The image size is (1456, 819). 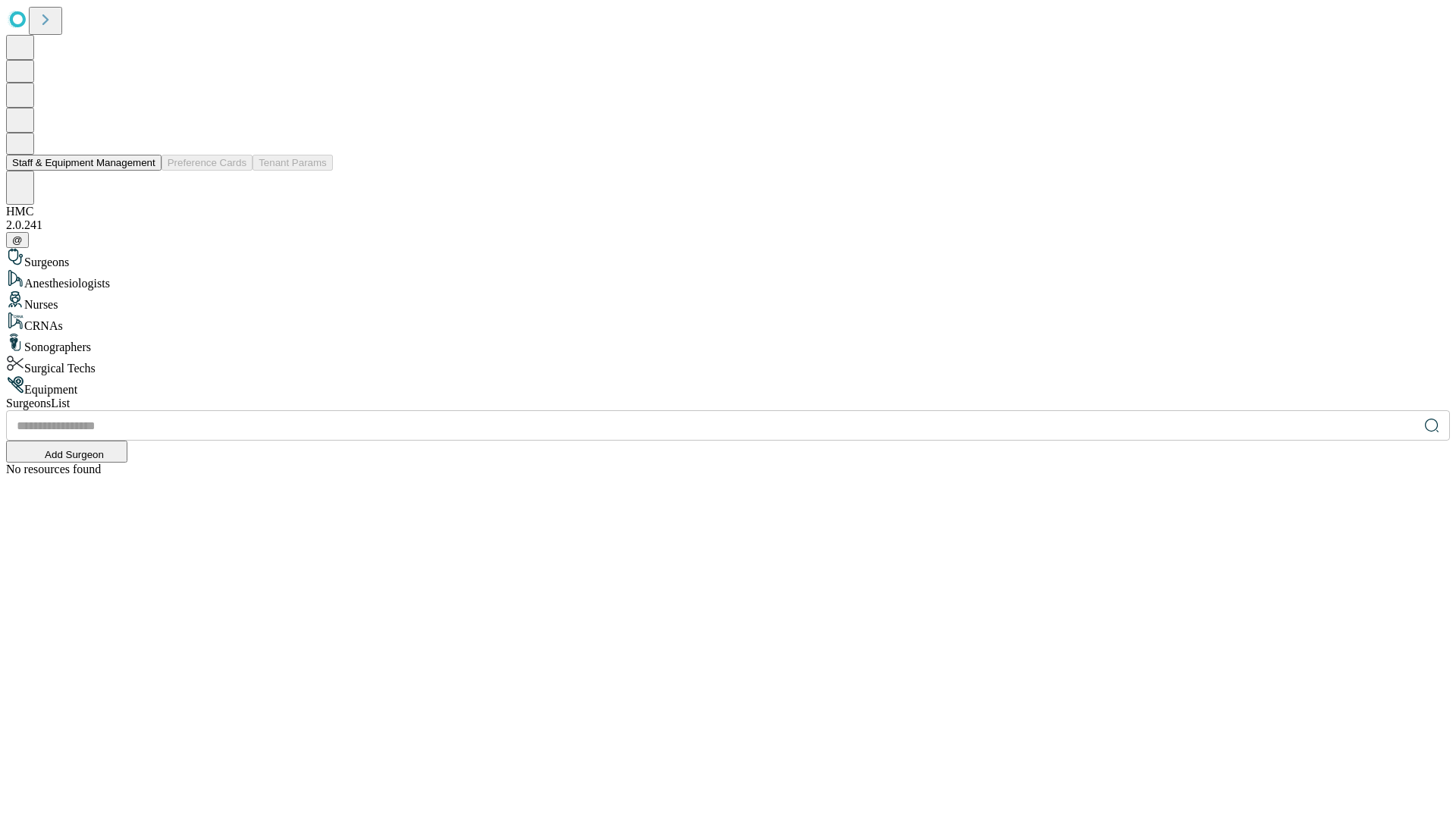 What do you see at coordinates (728, 212) in the screenshot?
I see `div: HMC` at bounding box center [728, 212].